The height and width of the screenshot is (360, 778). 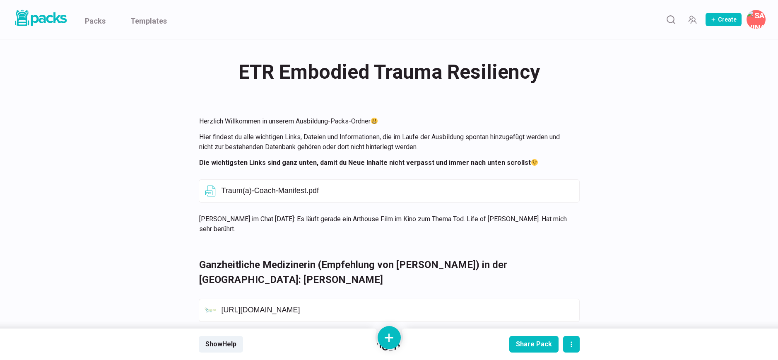 I want to click on strong: Die wichtigsten Links sind ganz unten, damit du Neue Inhalte nicht verpasst und immer nach unten ..., so click(x=369, y=162).